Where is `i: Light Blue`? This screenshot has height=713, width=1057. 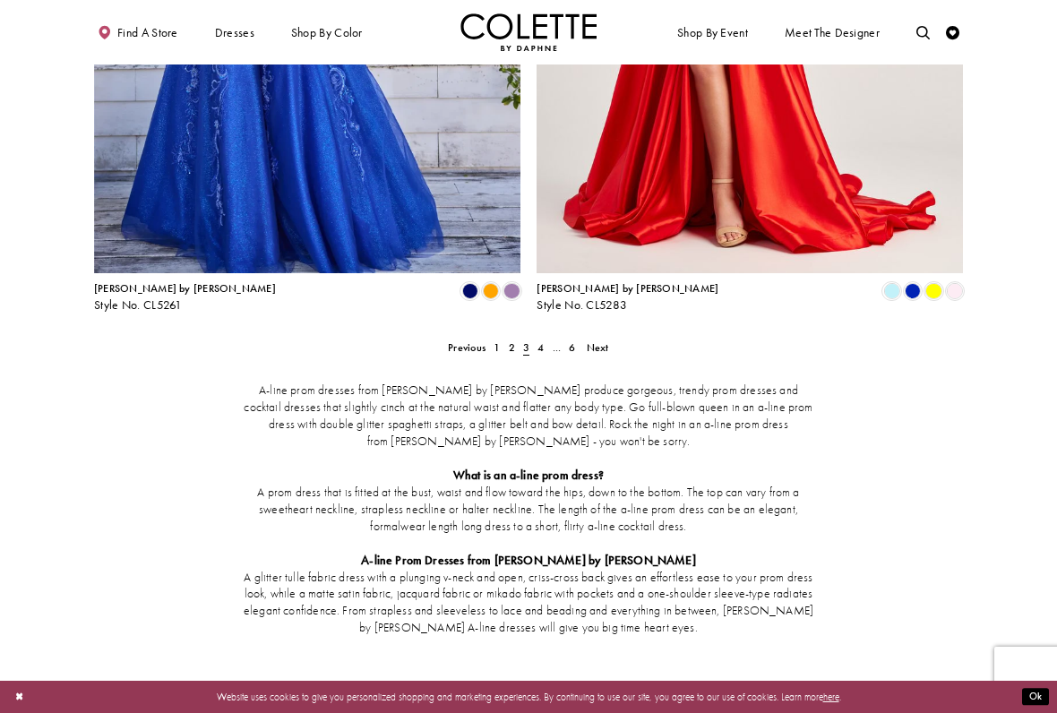 i: Light Blue is located at coordinates (891, 291).